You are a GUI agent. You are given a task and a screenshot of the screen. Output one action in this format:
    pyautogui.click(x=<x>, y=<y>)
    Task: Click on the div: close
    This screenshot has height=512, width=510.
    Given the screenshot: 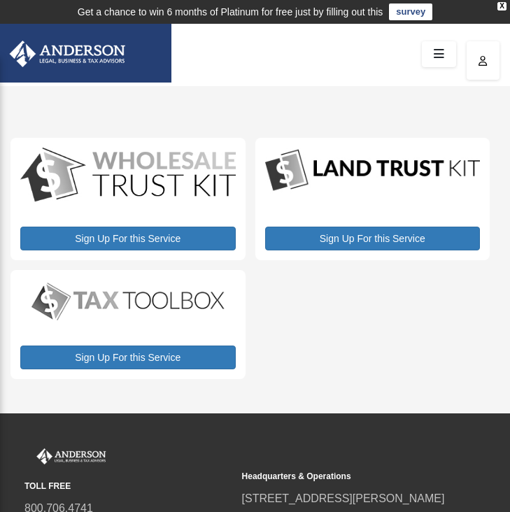 What is the action you would take?
    pyautogui.click(x=501, y=6)
    